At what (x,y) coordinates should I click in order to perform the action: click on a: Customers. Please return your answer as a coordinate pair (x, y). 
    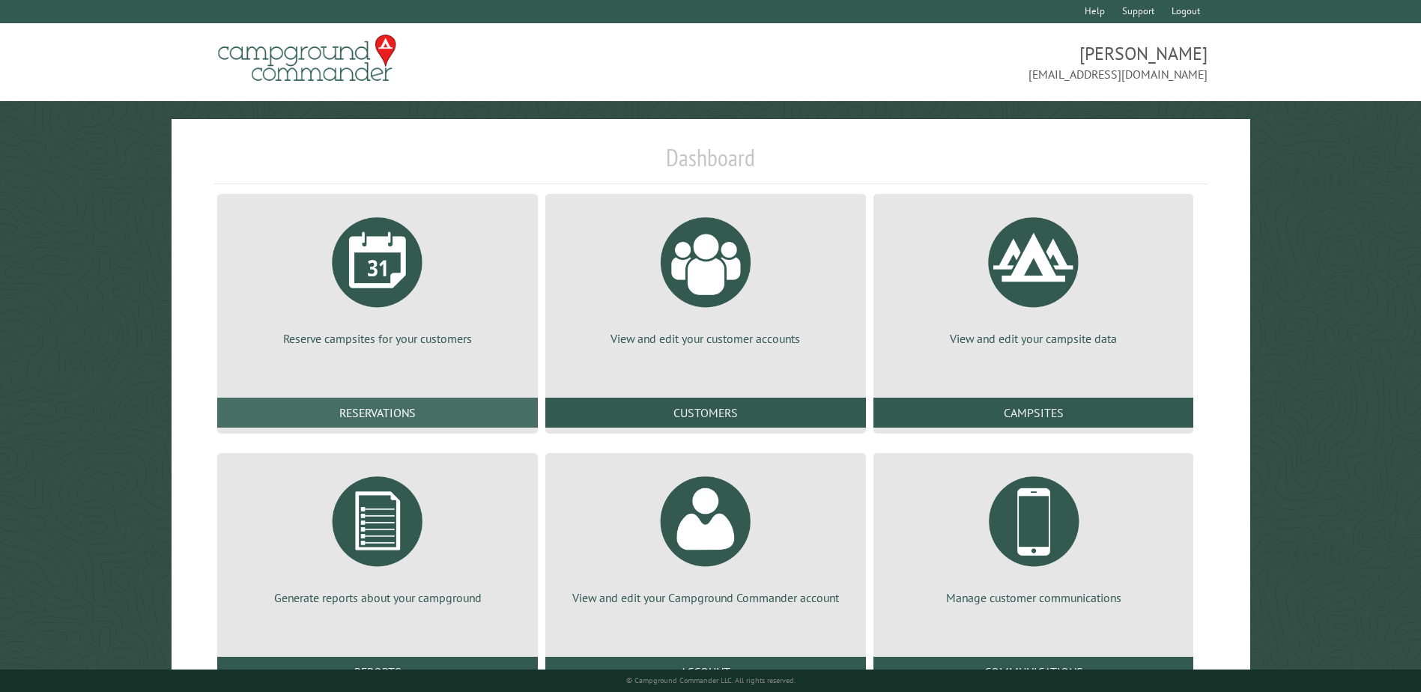
    Looking at the image, I should click on (705, 413).